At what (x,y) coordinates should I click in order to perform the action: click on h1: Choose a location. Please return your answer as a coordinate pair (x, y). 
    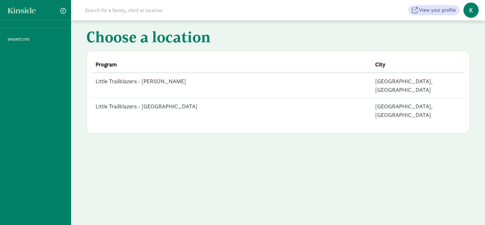
    Looking at the image, I should click on (278, 38).